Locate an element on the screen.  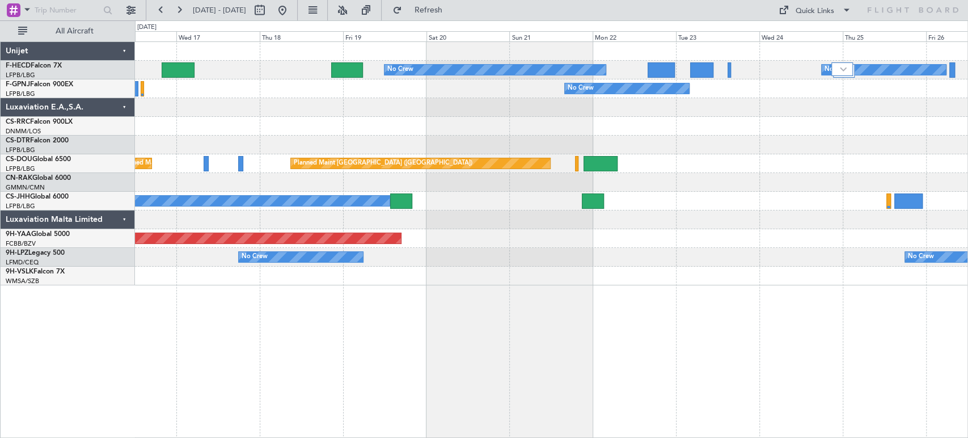
div: Quick Links is located at coordinates (815, 11).